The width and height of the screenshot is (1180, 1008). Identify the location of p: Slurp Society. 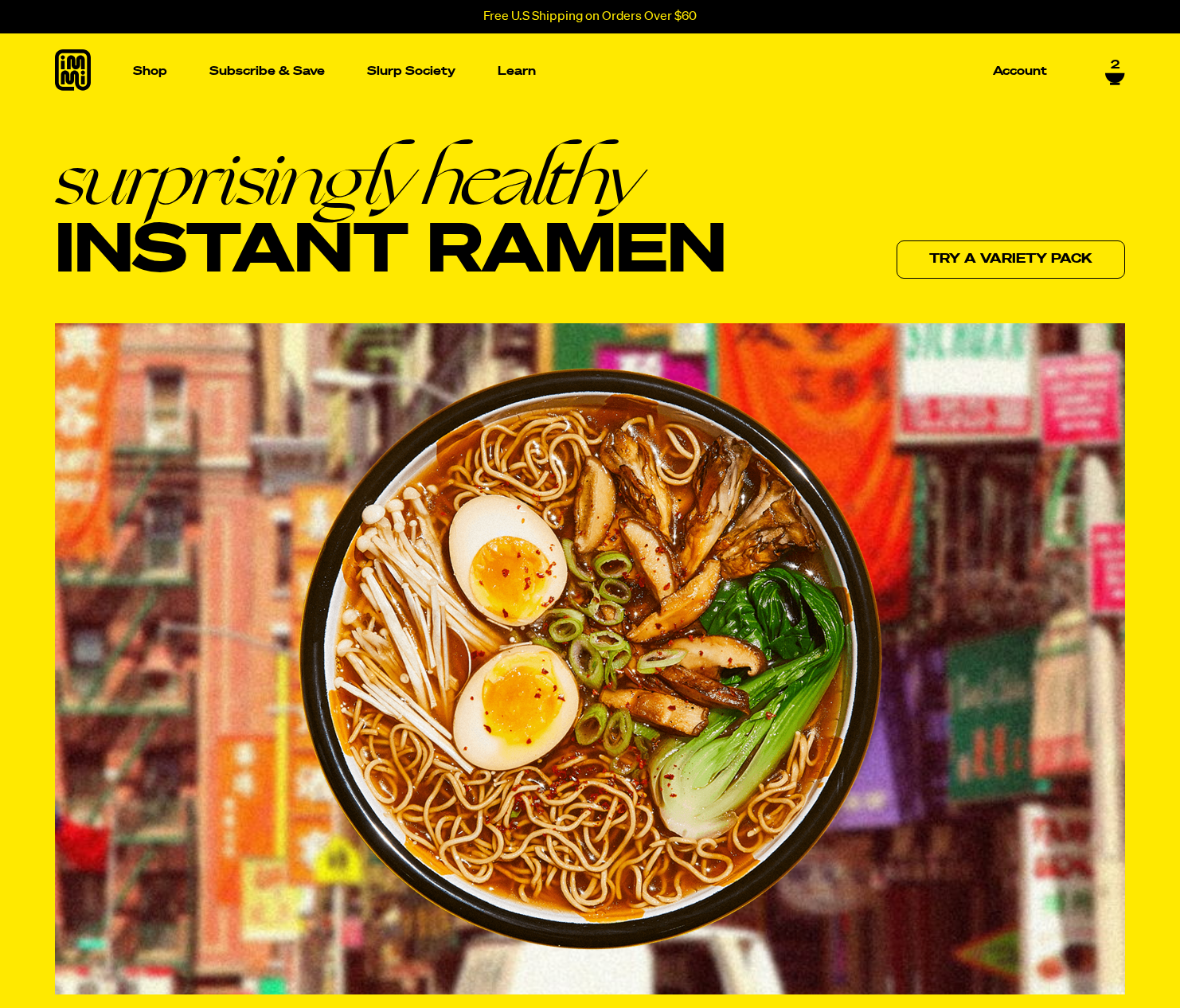
(411, 71).